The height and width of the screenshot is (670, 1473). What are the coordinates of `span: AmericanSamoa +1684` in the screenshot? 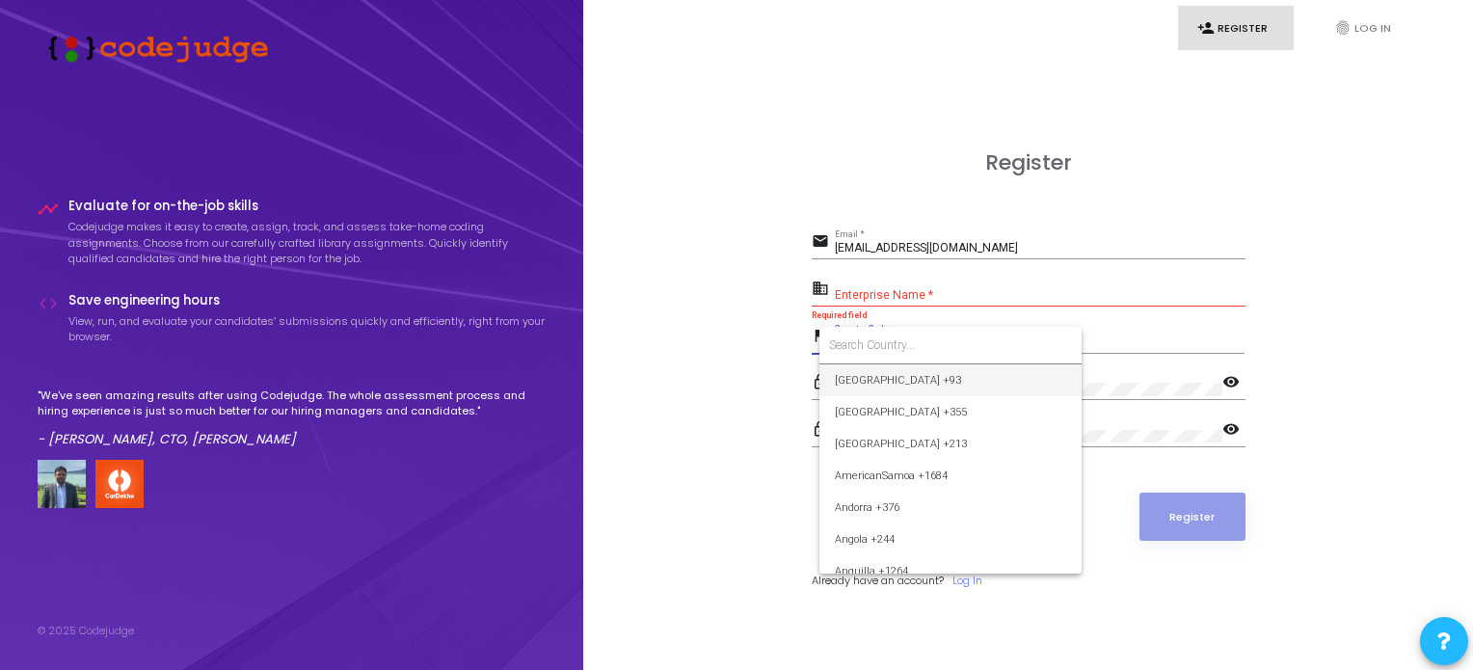 It's located at (950, 475).